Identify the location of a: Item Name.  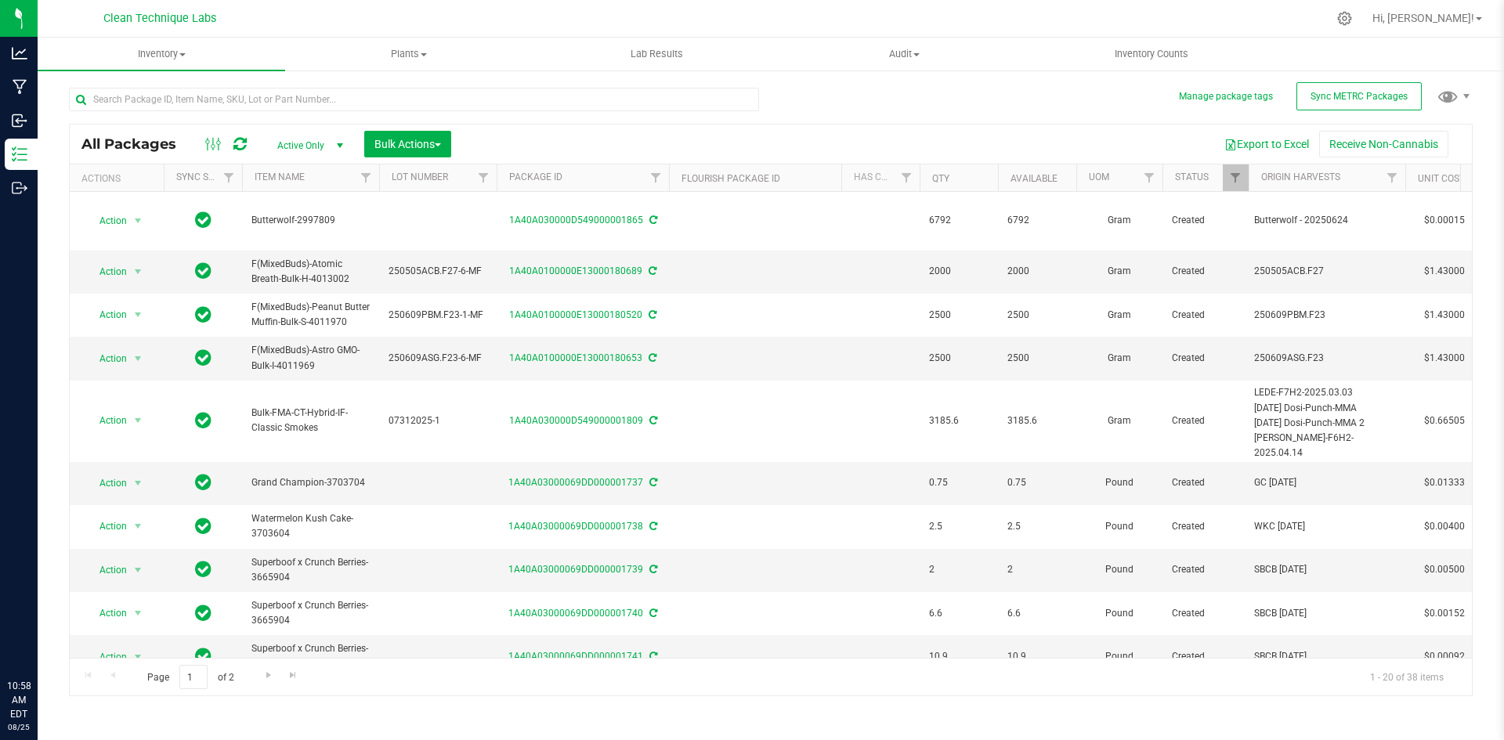
(280, 177).